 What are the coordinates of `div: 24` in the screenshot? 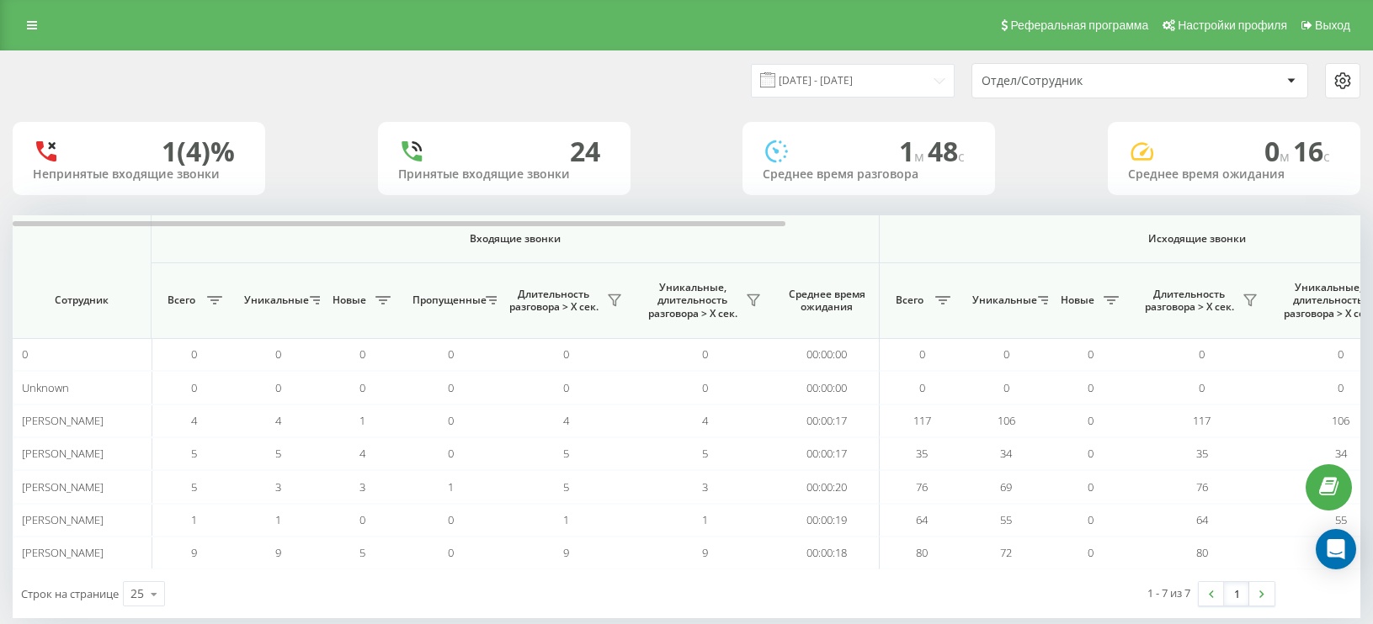 It's located at (585, 151).